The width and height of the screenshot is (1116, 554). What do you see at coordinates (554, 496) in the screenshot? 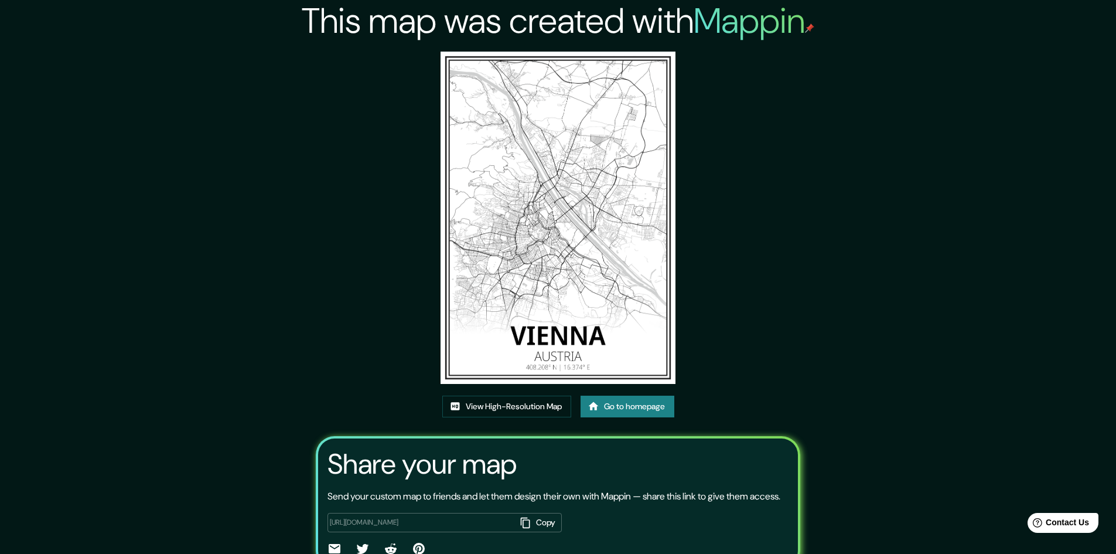
I see `p: Send your custom map to friends and let them design their own with Mappin — share this link to gi...` at bounding box center [554, 496].